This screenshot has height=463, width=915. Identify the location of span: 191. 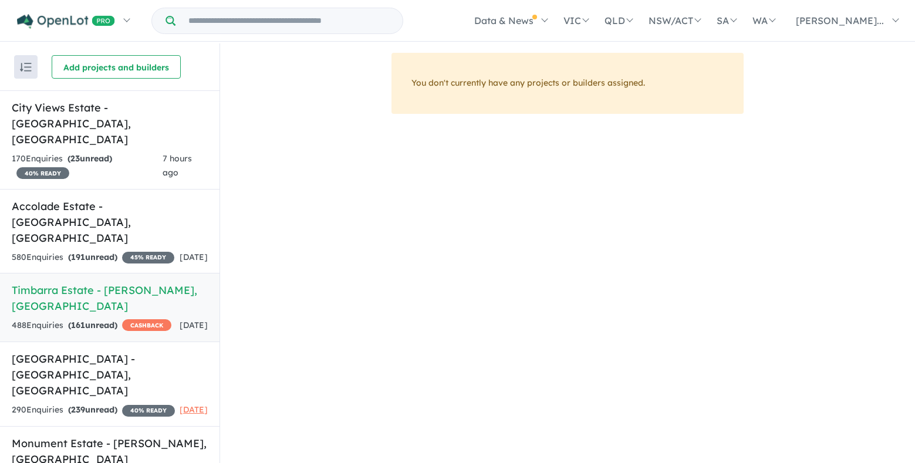
(78, 257).